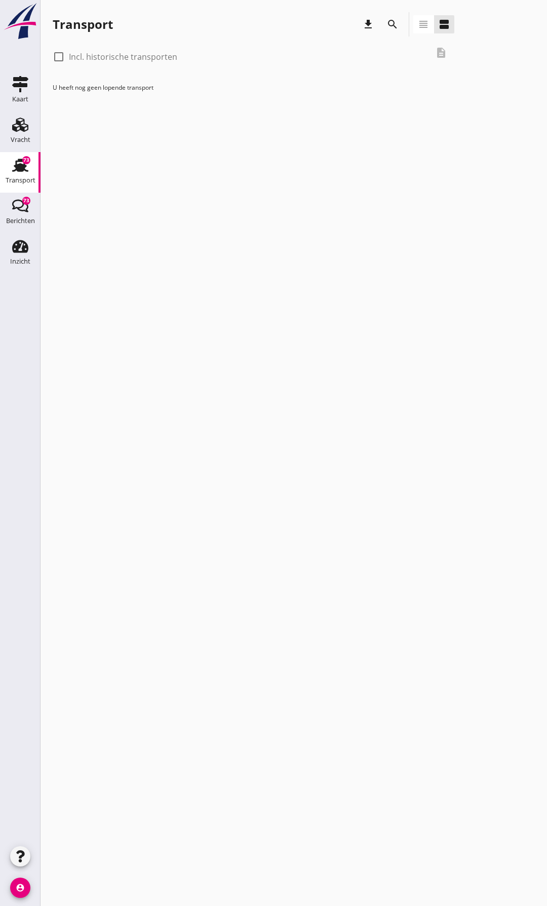  Describe the element at coordinates (20, 888) in the screenshot. I see `i: account_circle` at that location.